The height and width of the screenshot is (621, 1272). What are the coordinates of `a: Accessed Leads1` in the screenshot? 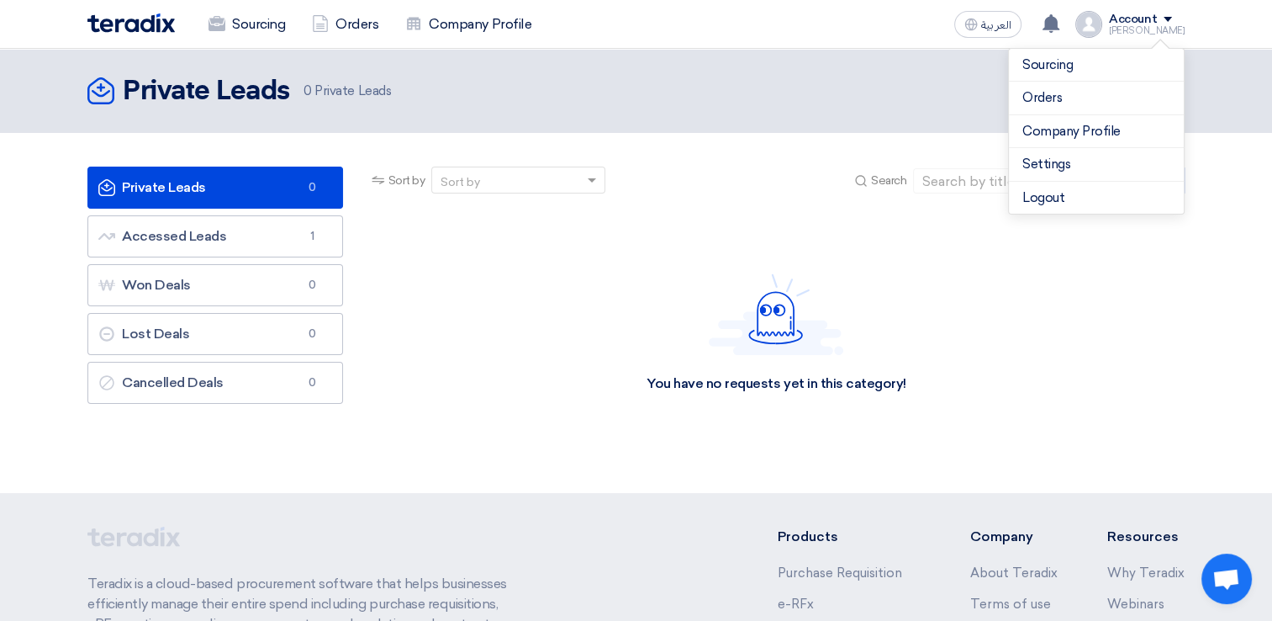 It's located at (215, 236).